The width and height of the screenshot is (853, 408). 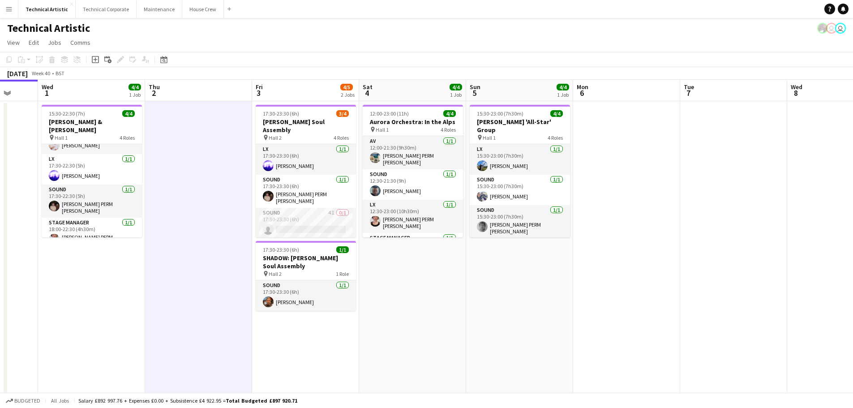 I want to click on span: 5, so click(x=474, y=93).